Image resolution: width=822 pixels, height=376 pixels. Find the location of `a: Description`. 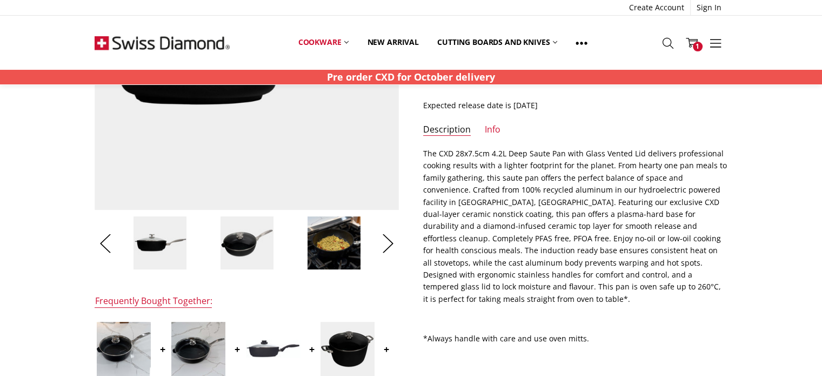

a: Description is located at coordinates (447, 130).